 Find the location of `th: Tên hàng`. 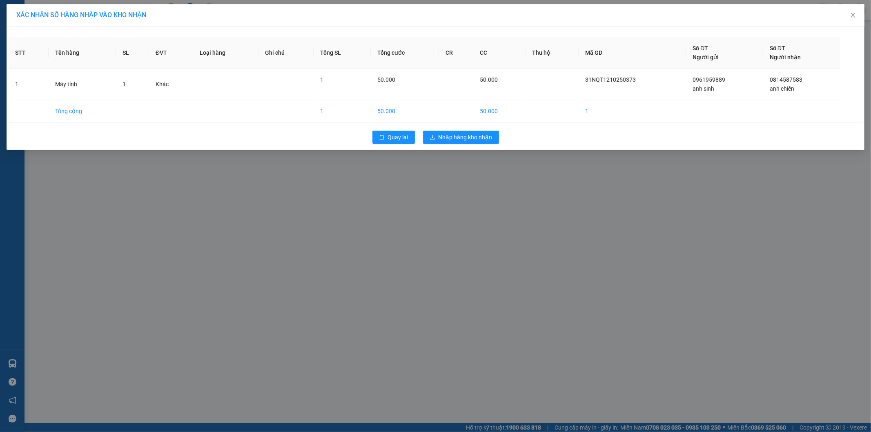

th: Tên hàng is located at coordinates (82, 53).